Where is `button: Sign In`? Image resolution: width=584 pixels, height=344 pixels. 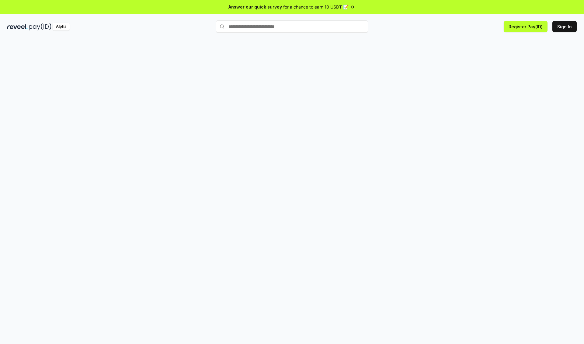 button: Sign In is located at coordinates (565, 26).